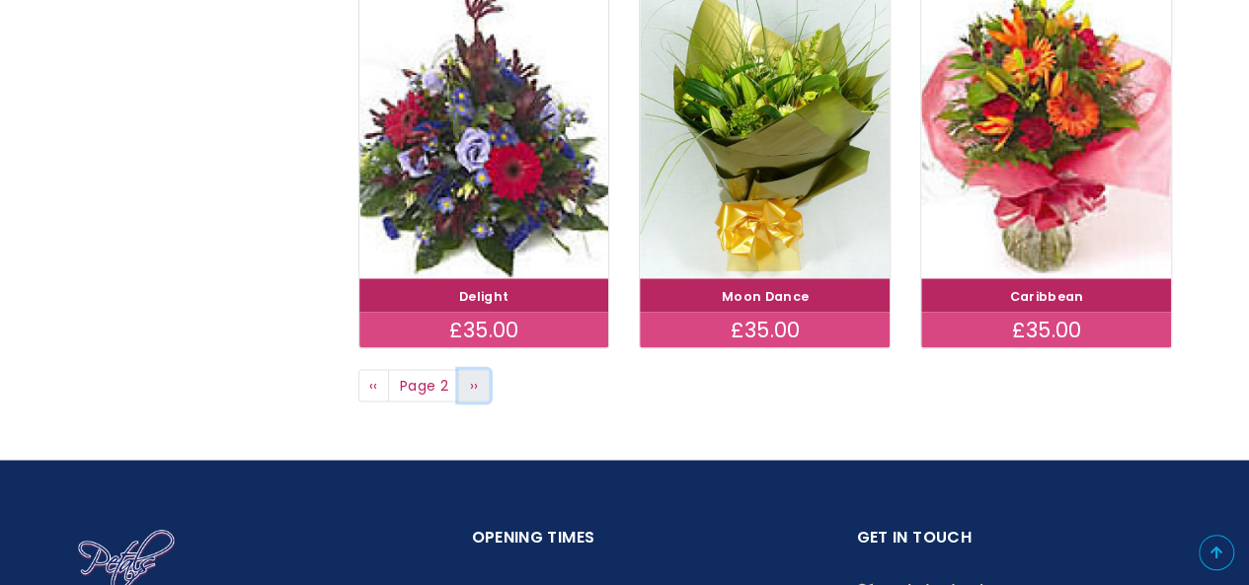 The height and width of the screenshot is (585, 1249). What do you see at coordinates (765, 386) in the screenshot?
I see `nav: Page navigation` at bounding box center [765, 386].